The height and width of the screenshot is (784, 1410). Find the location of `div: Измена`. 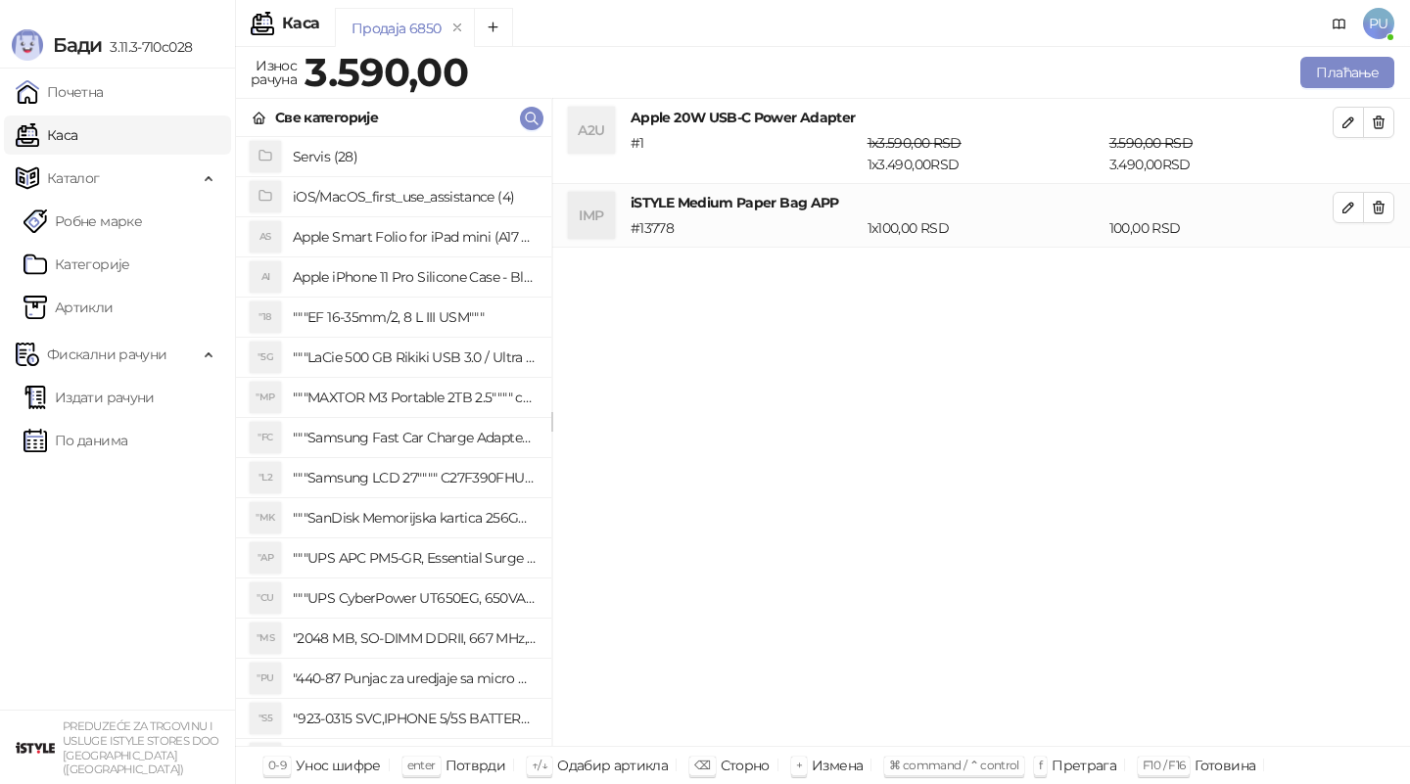

div: Измена is located at coordinates (837, 766).